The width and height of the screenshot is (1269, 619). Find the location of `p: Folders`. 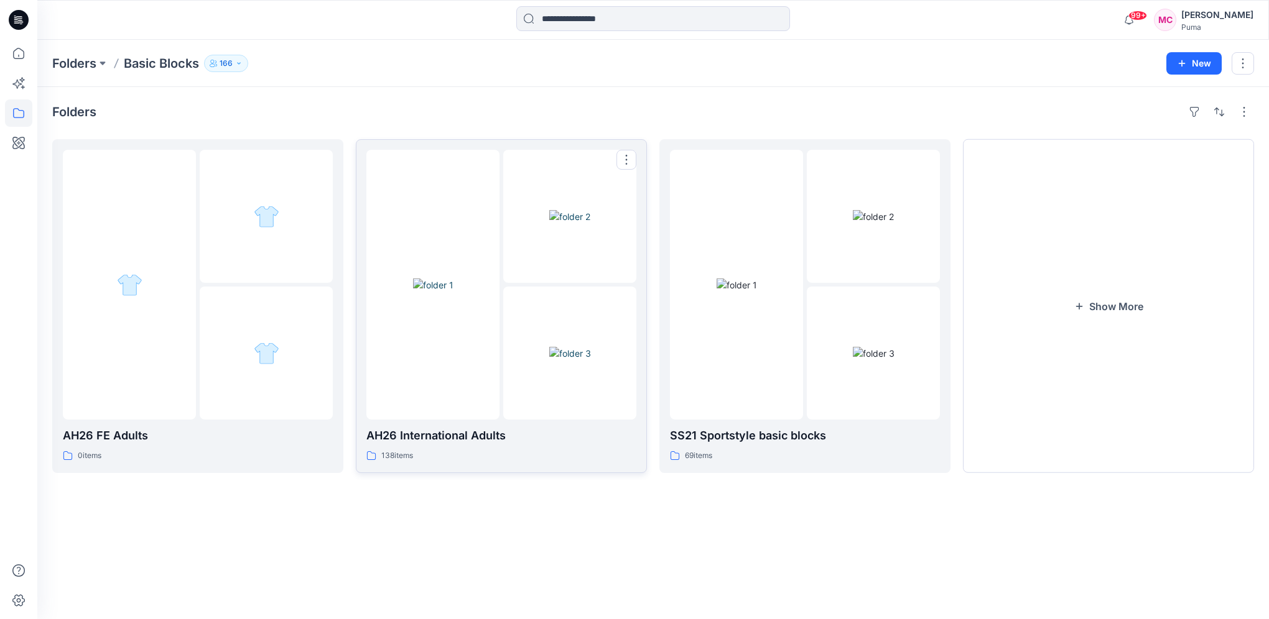

p: Folders is located at coordinates (74, 63).